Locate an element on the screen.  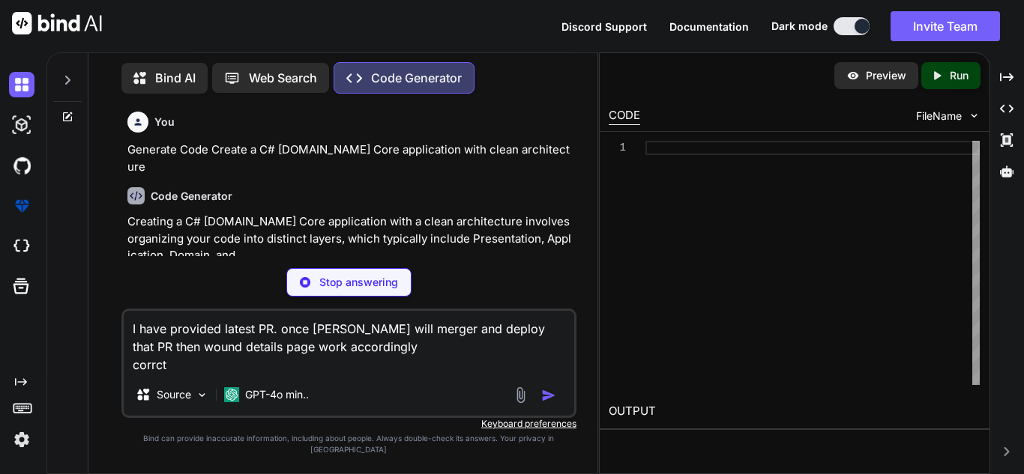
h6: You is located at coordinates (164, 122).